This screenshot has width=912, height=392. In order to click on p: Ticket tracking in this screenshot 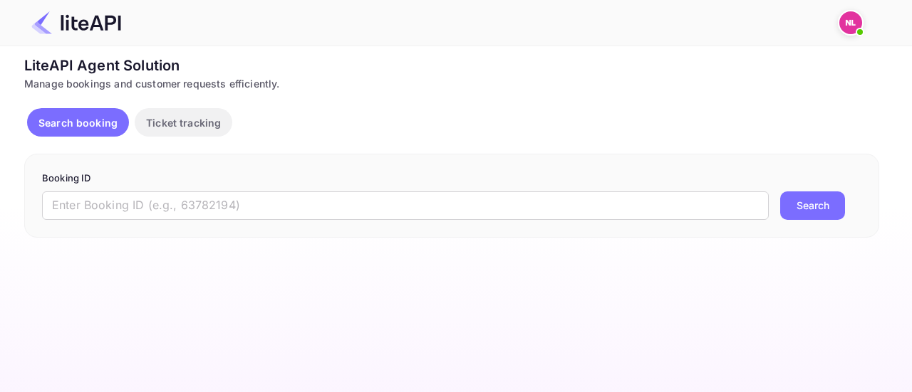, I will do `click(183, 123)`.